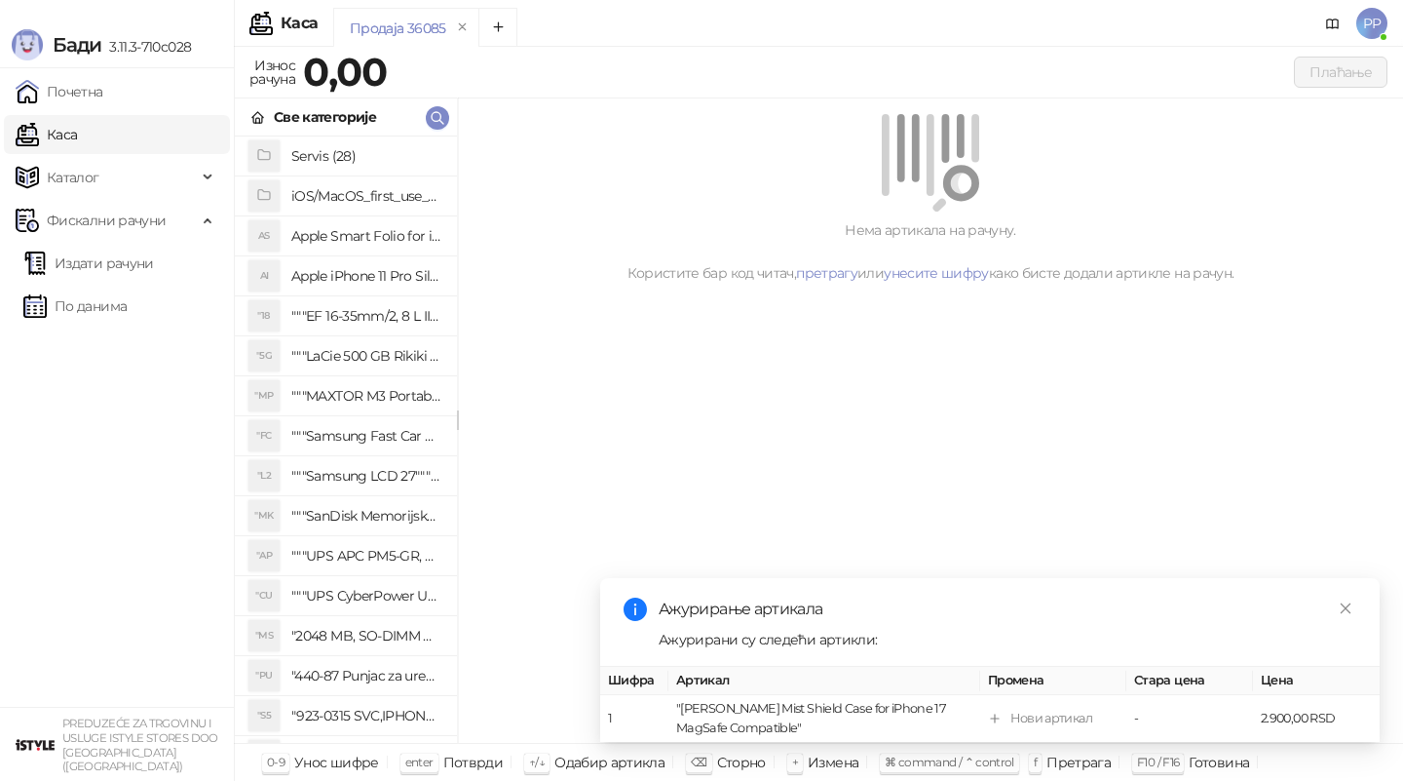  What do you see at coordinates (634, 680) in the screenshot?
I see `th: Шифра` at bounding box center [634, 680].